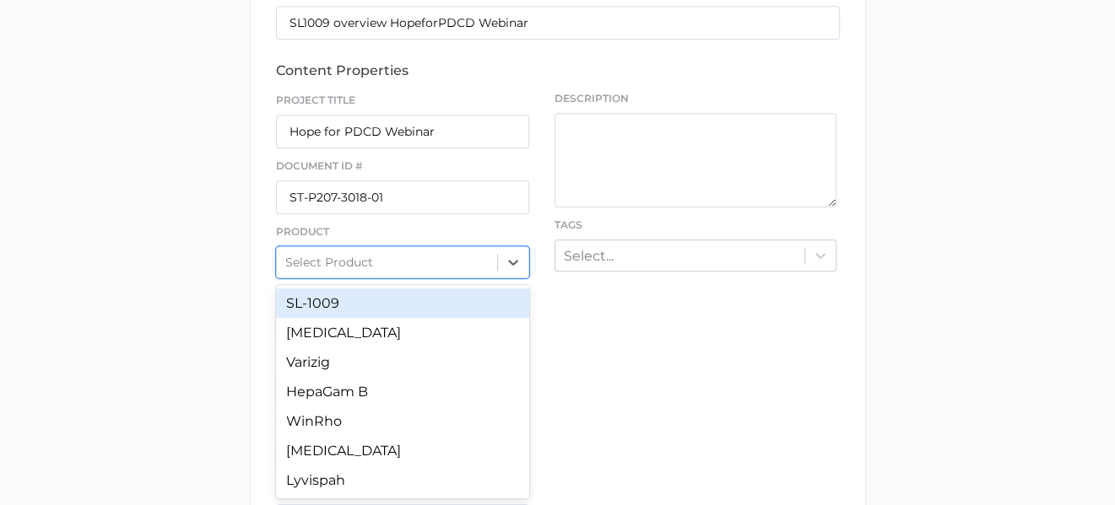  I want to click on span: Document ID #, so click(319, 165).